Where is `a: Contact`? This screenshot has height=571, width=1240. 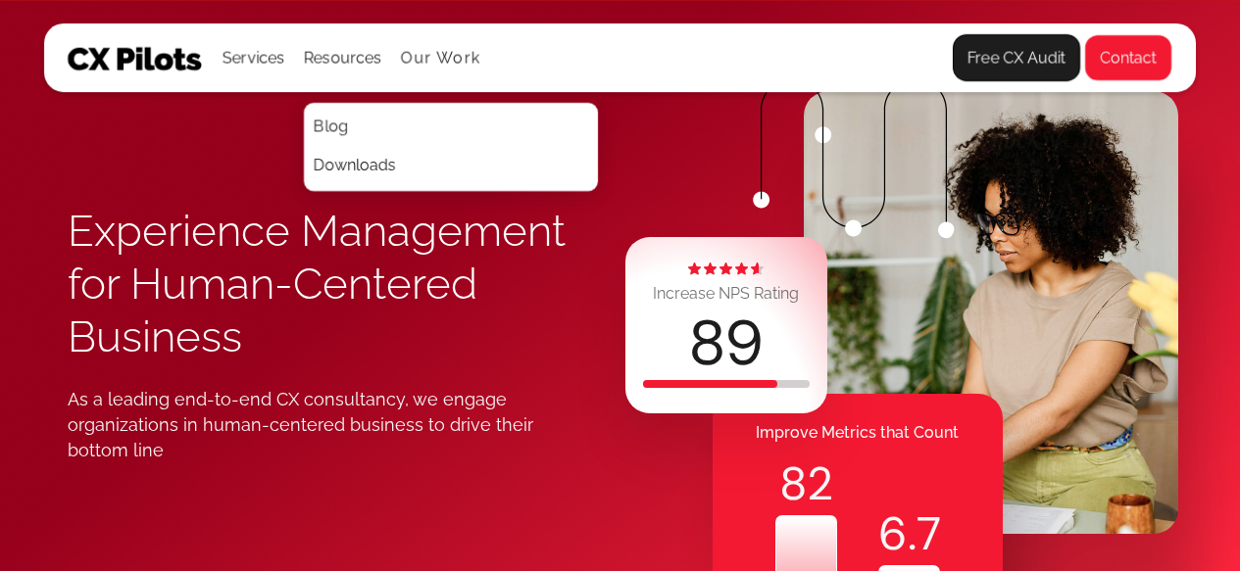
a: Contact is located at coordinates (1128, 58).